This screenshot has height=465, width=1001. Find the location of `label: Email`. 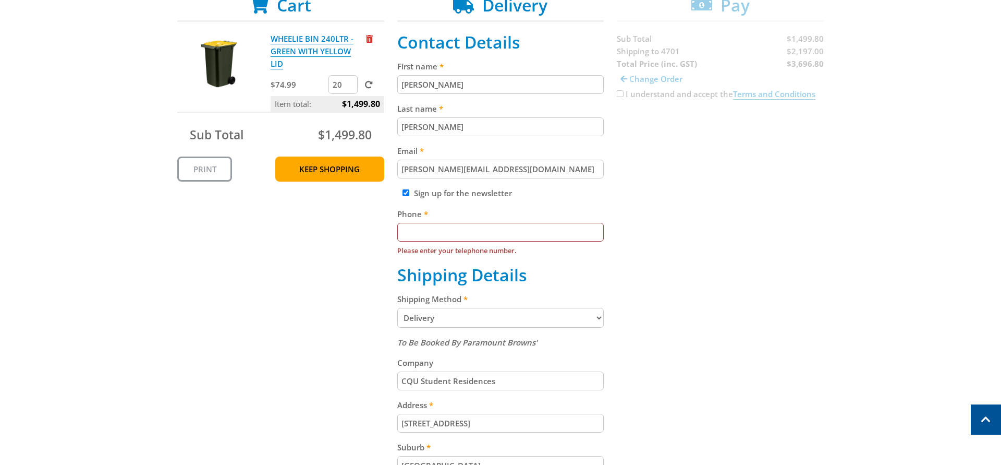

label: Email is located at coordinates (501, 151).